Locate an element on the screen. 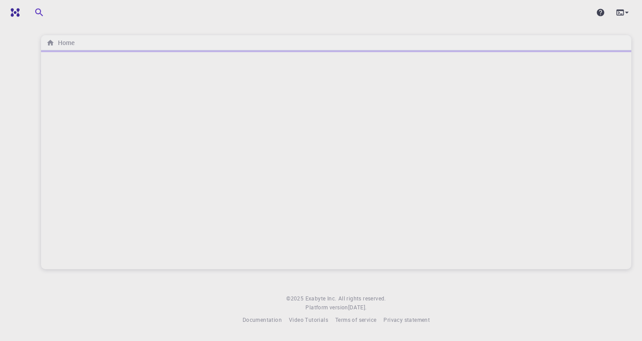  span: Terms of service is located at coordinates (356, 320).